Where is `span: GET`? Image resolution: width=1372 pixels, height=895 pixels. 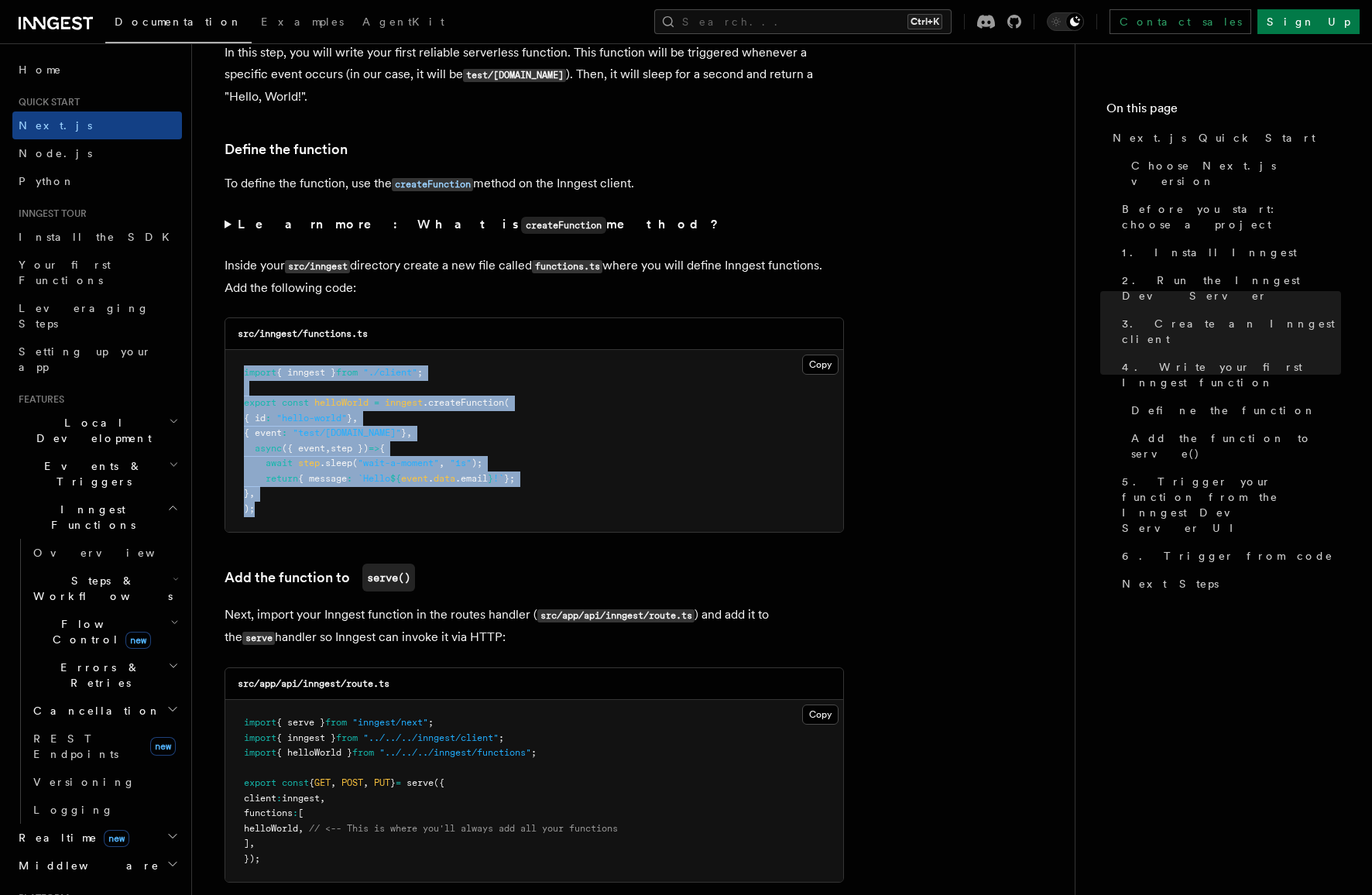
span: GET is located at coordinates (323, 783).